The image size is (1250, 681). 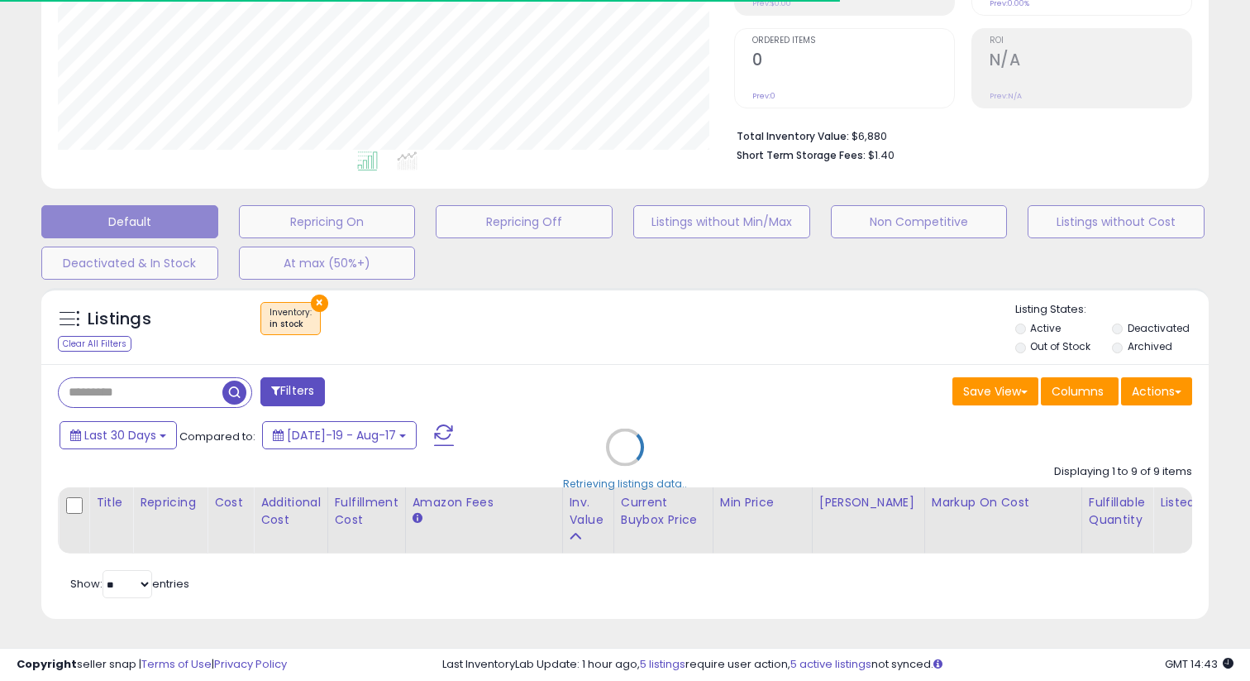 I want to click on span: 2025-09-17 14:43 GMT, so click(x=1199, y=663).